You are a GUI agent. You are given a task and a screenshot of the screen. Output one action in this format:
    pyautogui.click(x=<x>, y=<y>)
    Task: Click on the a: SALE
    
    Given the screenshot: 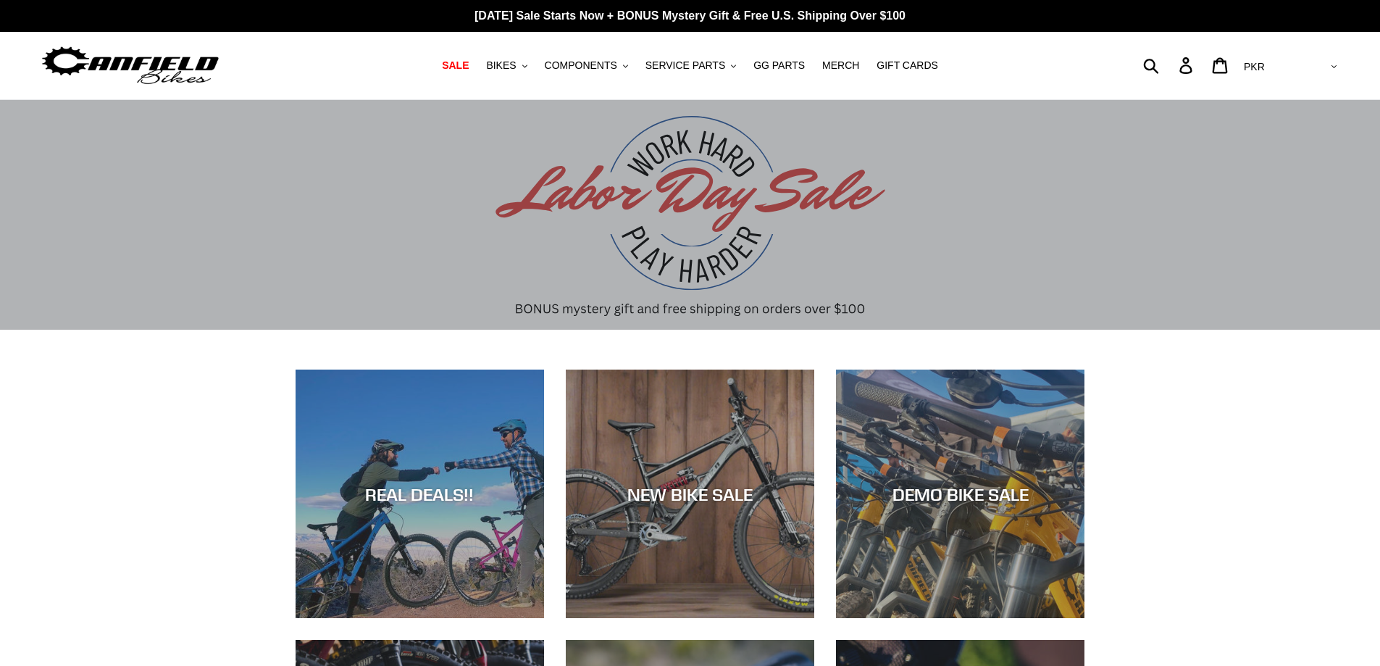 What is the action you would take?
    pyautogui.click(x=455, y=65)
    